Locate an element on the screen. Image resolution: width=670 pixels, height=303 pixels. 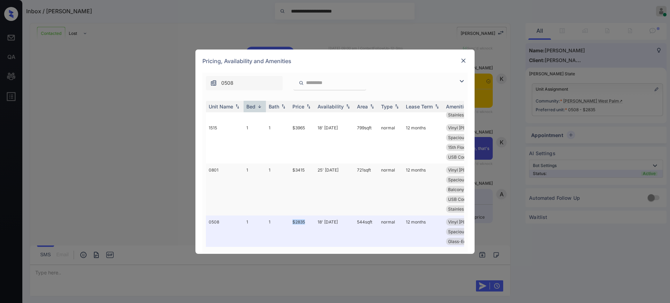
div: Pricing, Availability and Amenities is located at coordinates (335, 61).